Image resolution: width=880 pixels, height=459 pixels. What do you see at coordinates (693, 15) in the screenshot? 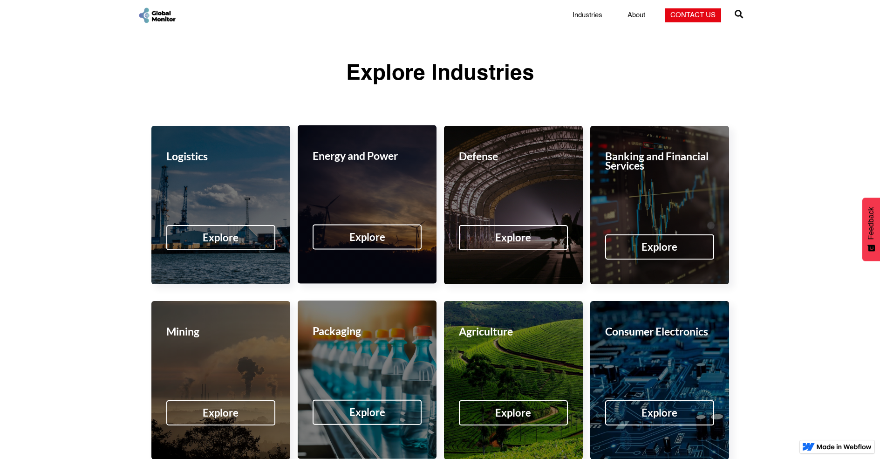
I see `a: Contact Us` at bounding box center [693, 15].